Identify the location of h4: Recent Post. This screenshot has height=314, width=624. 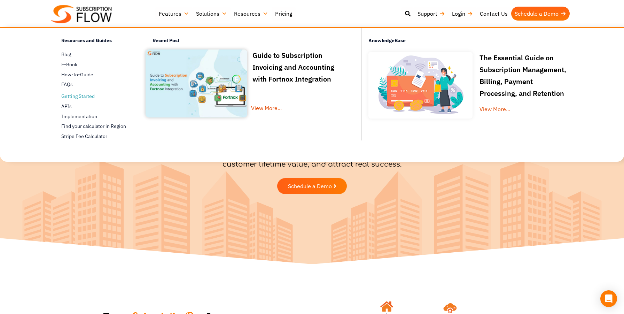
(254, 41).